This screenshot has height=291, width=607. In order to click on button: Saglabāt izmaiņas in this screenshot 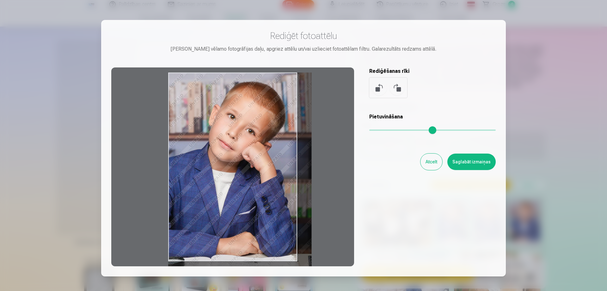, I will do `click(471, 162)`.